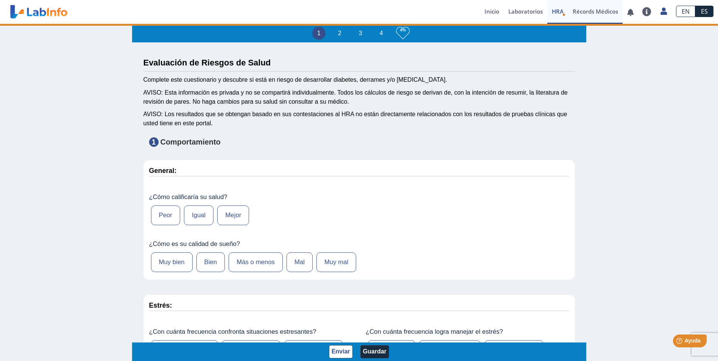 The width and height of the screenshot is (718, 361). I want to click on label: ¿Cómo es su calidad de sueño?, so click(359, 244).